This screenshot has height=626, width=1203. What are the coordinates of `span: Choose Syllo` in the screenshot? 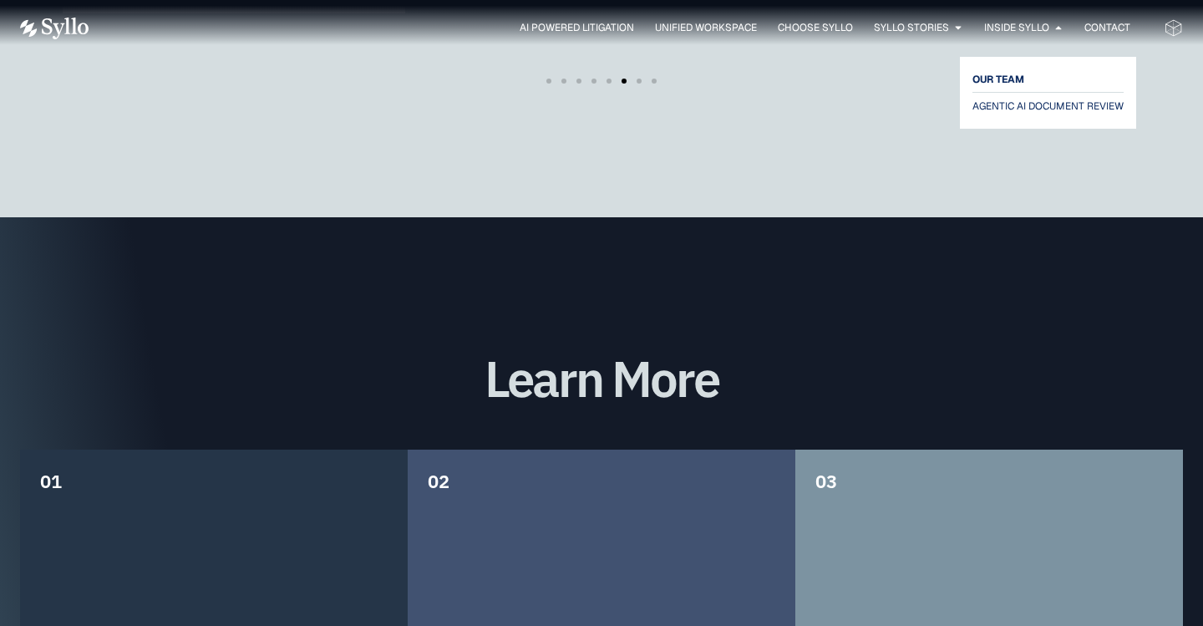 It's located at (815, 28).